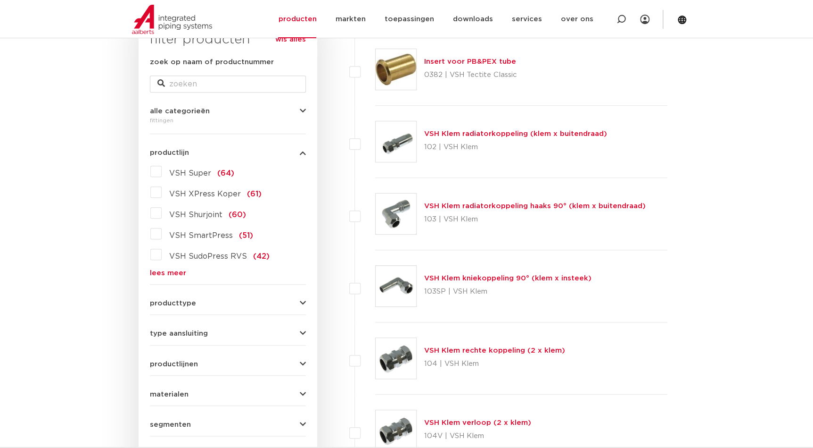 The width and height of the screenshot is (813, 448). I want to click on input: zoeken, so click(228, 84).